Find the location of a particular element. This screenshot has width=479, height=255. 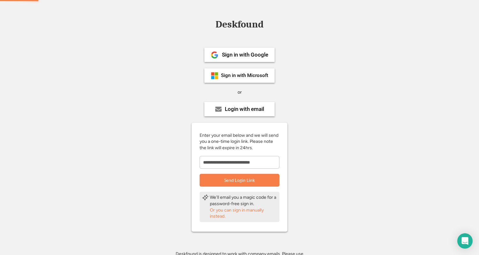

div: Deskfound is located at coordinates (240, 24).